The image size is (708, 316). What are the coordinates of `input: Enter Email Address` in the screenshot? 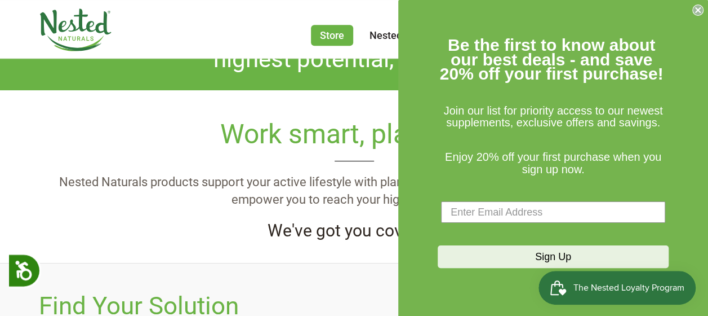 It's located at (553, 212).